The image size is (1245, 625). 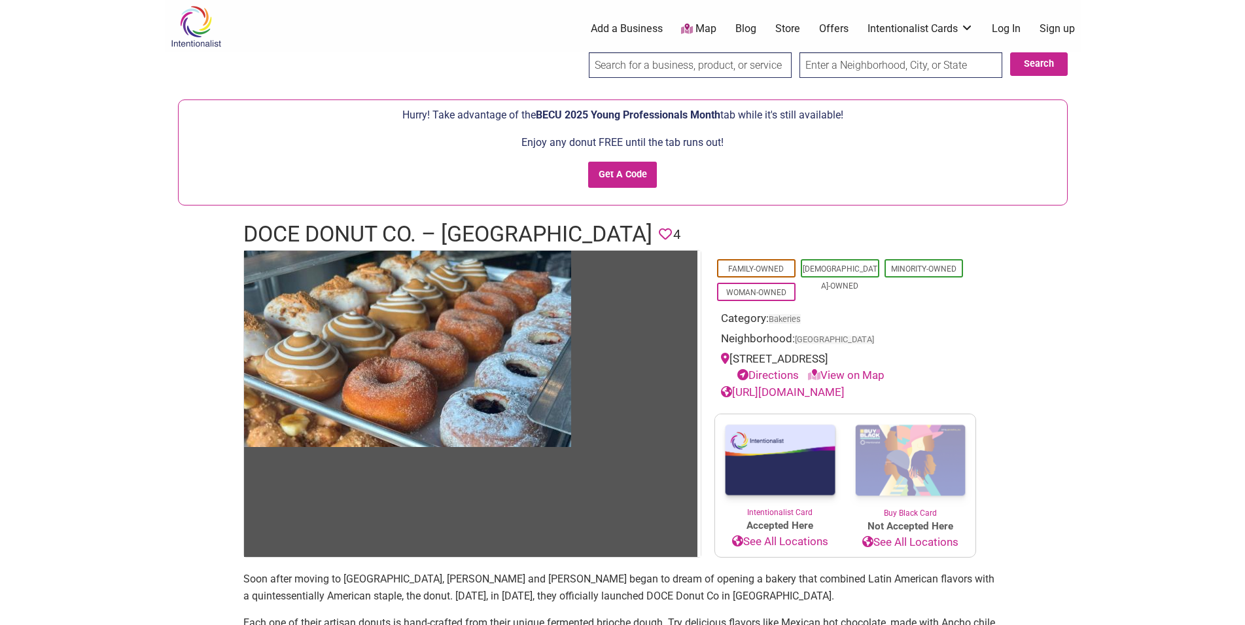 What do you see at coordinates (628, 115) in the screenshot?
I see `span: BECU 2025 Young Professionals Month` at bounding box center [628, 115].